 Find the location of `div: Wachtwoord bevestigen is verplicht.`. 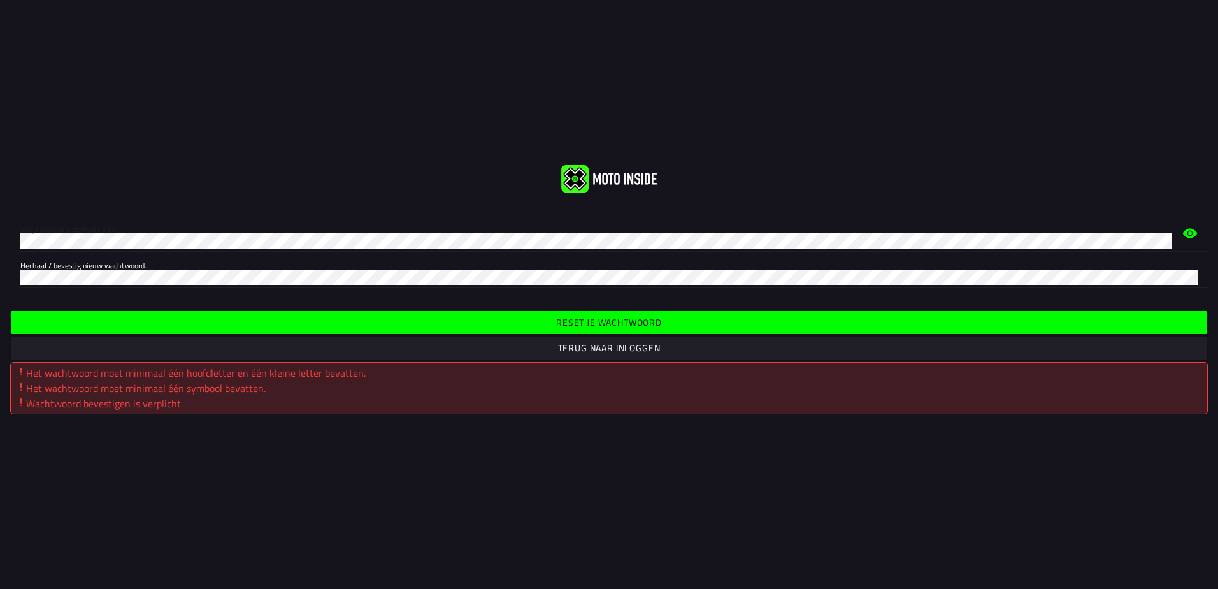

div: Wachtwoord bevestigen is verplicht. is located at coordinates (609, 403).